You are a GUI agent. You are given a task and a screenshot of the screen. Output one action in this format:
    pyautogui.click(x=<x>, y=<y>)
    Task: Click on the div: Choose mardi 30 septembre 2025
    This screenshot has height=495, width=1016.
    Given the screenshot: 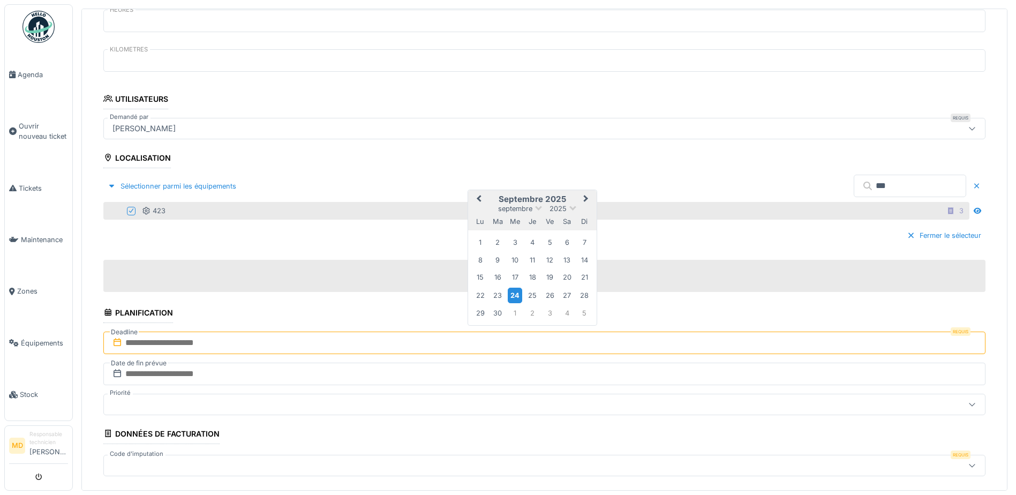 What is the action you would take?
    pyautogui.click(x=497, y=313)
    